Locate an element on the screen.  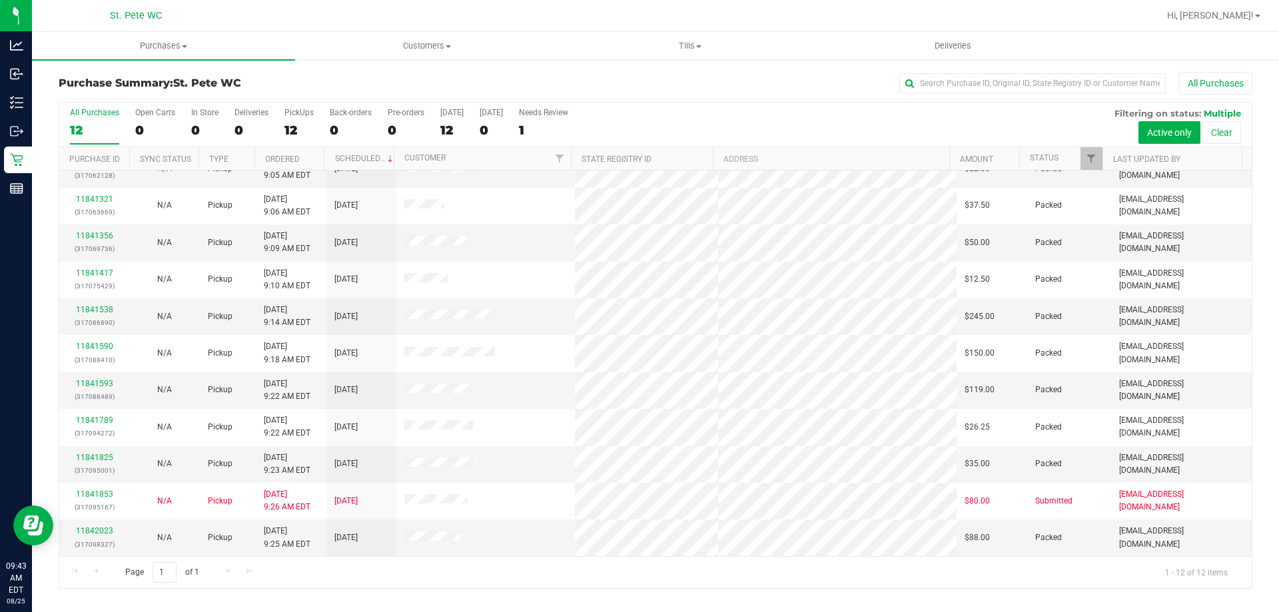
p: (317088489) is located at coordinates (94, 396).